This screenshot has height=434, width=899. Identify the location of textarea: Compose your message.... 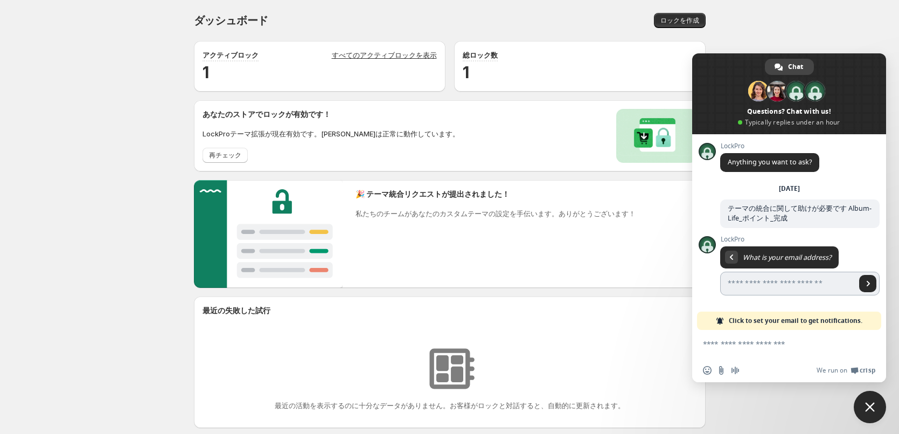
(777, 349).